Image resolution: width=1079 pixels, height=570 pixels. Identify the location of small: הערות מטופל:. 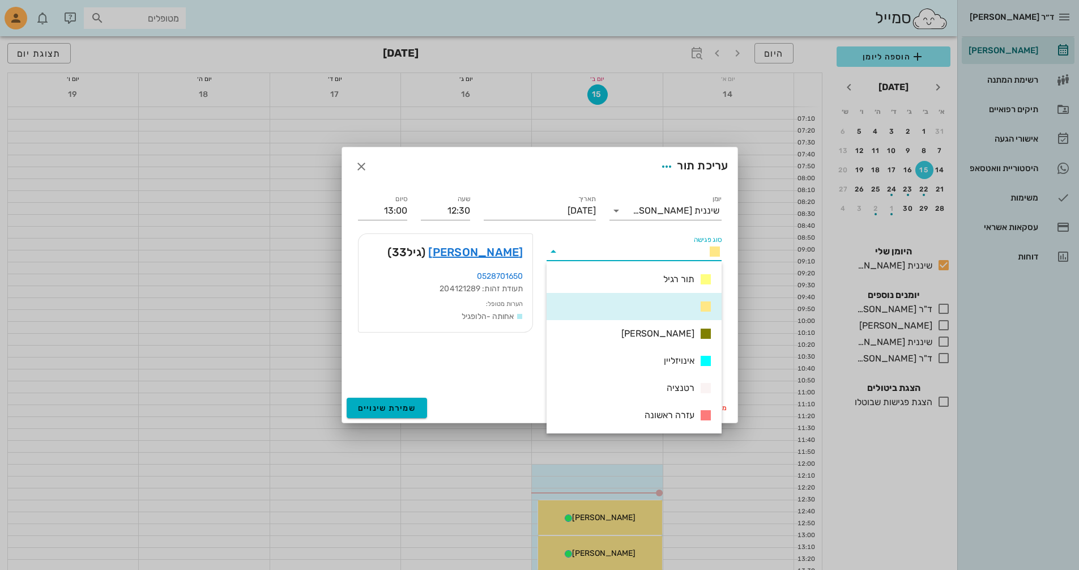
(504, 304).